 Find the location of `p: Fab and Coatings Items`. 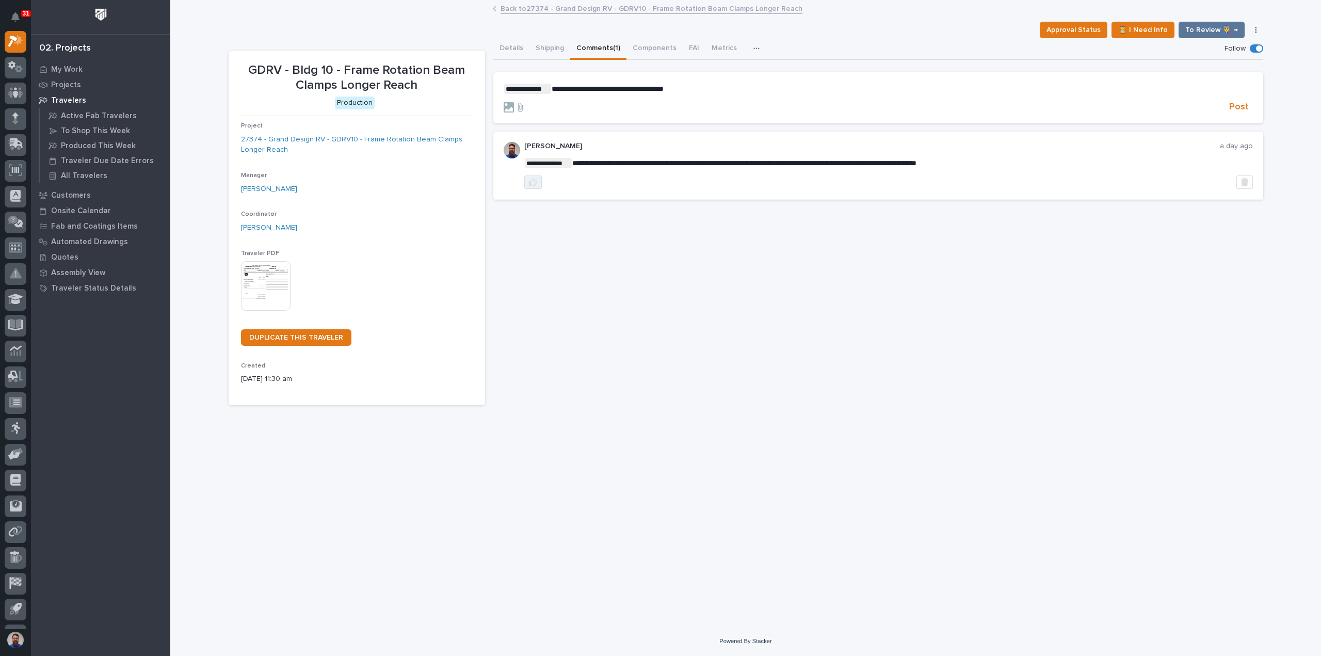

p: Fab and Coatings Items is located at coordinates (94, 227).